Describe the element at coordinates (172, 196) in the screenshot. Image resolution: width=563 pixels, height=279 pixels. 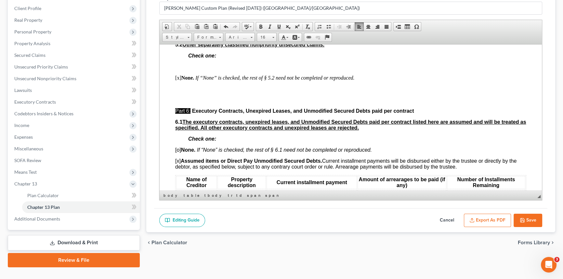
I see `a: body element` at that location.